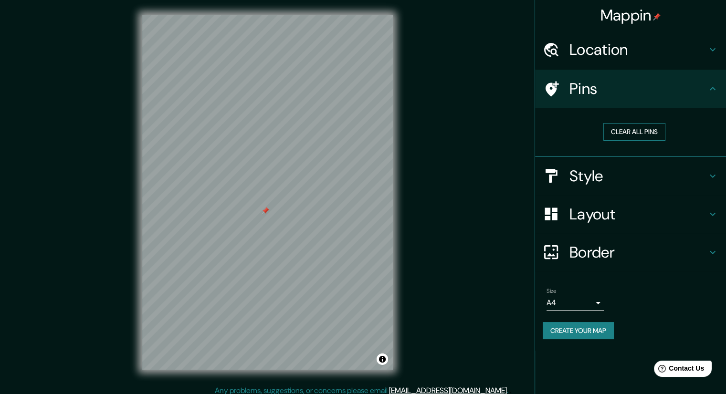 This screenshot has height=394, width=726. Describe the element at coordinates (631, 15) in the screenshot. I see `h4: Mappin` at that location.